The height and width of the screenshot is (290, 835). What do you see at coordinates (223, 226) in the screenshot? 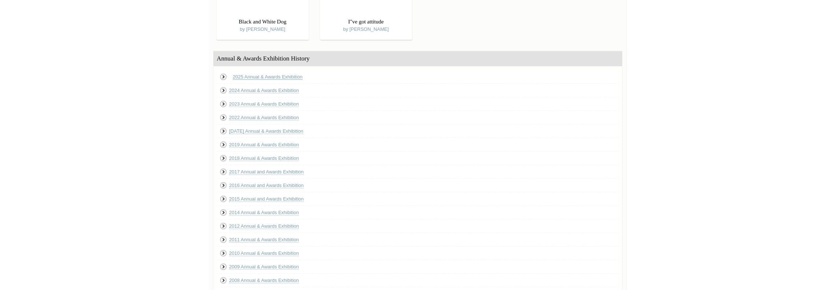
I see `img: View 2012 Annual & Awards Exhibition` at bounding box center [223, 226].